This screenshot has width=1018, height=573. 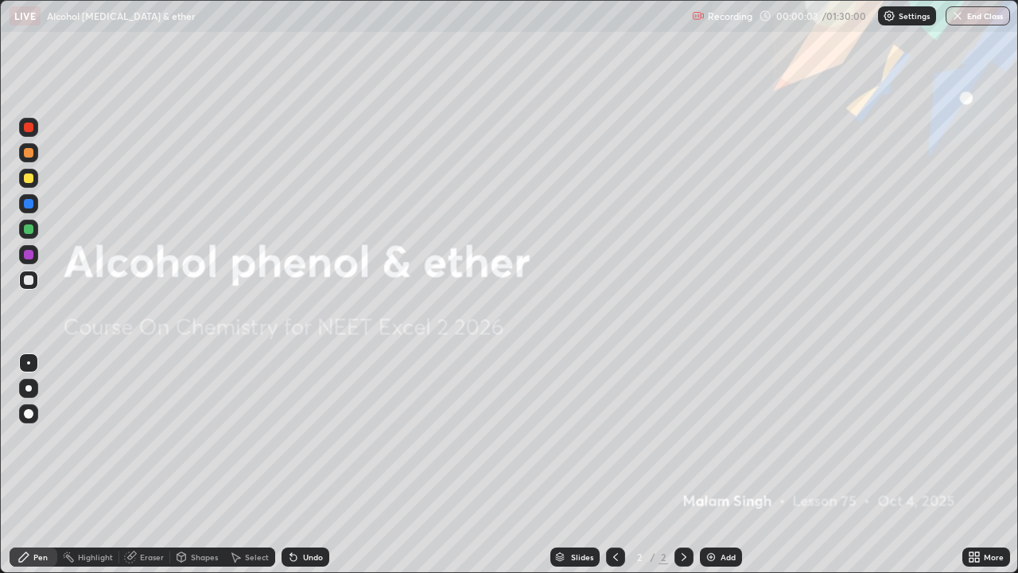 What do you see at coordinates (582, 557) in the screenshot?
I see `div: Slides` at bounding box center [582, 557].